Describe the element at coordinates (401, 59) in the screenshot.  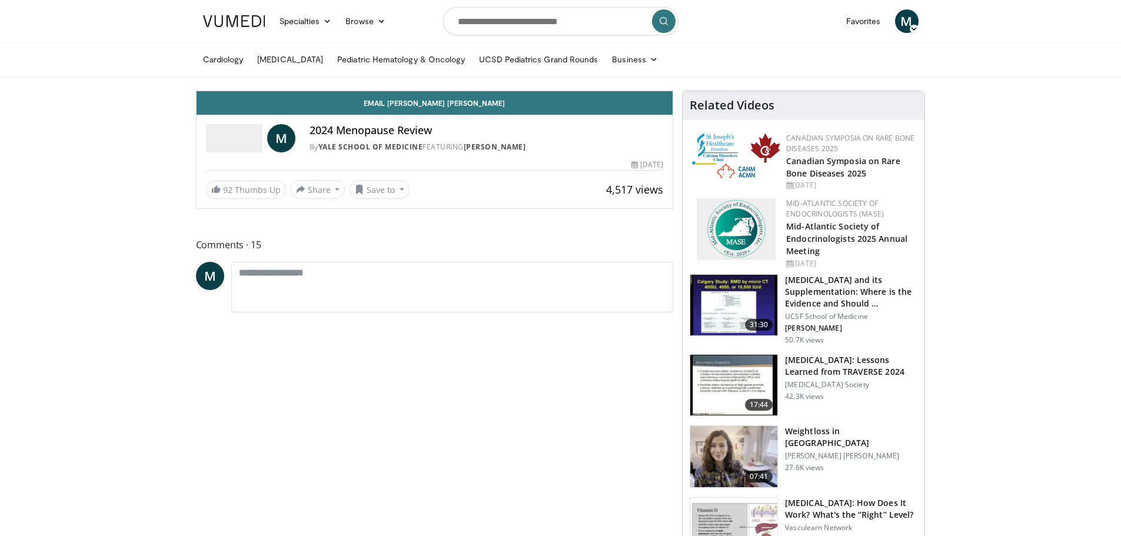
I see `a: Pediatric Hematology & Oncology` at that location.